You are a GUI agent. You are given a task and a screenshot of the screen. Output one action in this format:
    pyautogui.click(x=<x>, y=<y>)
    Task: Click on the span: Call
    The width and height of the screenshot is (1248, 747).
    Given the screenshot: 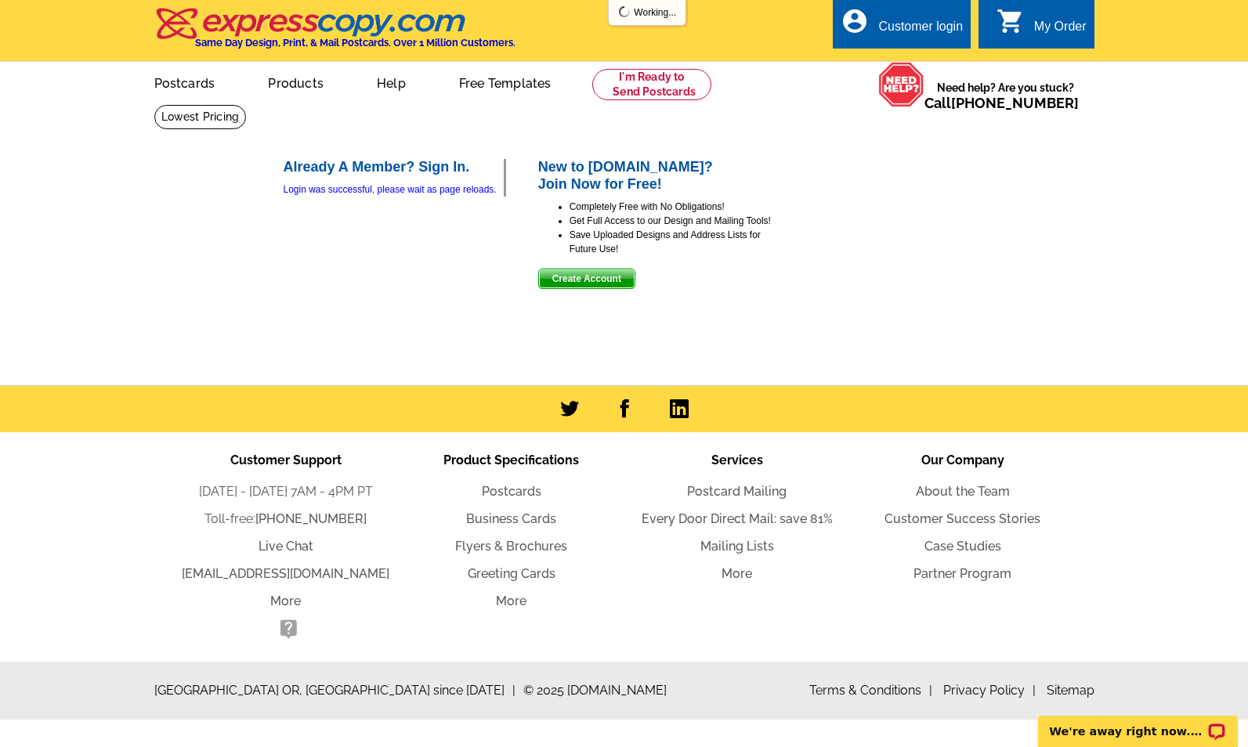 What is the action you would take?
    pyautogui.click(x=1001, y=103)
    